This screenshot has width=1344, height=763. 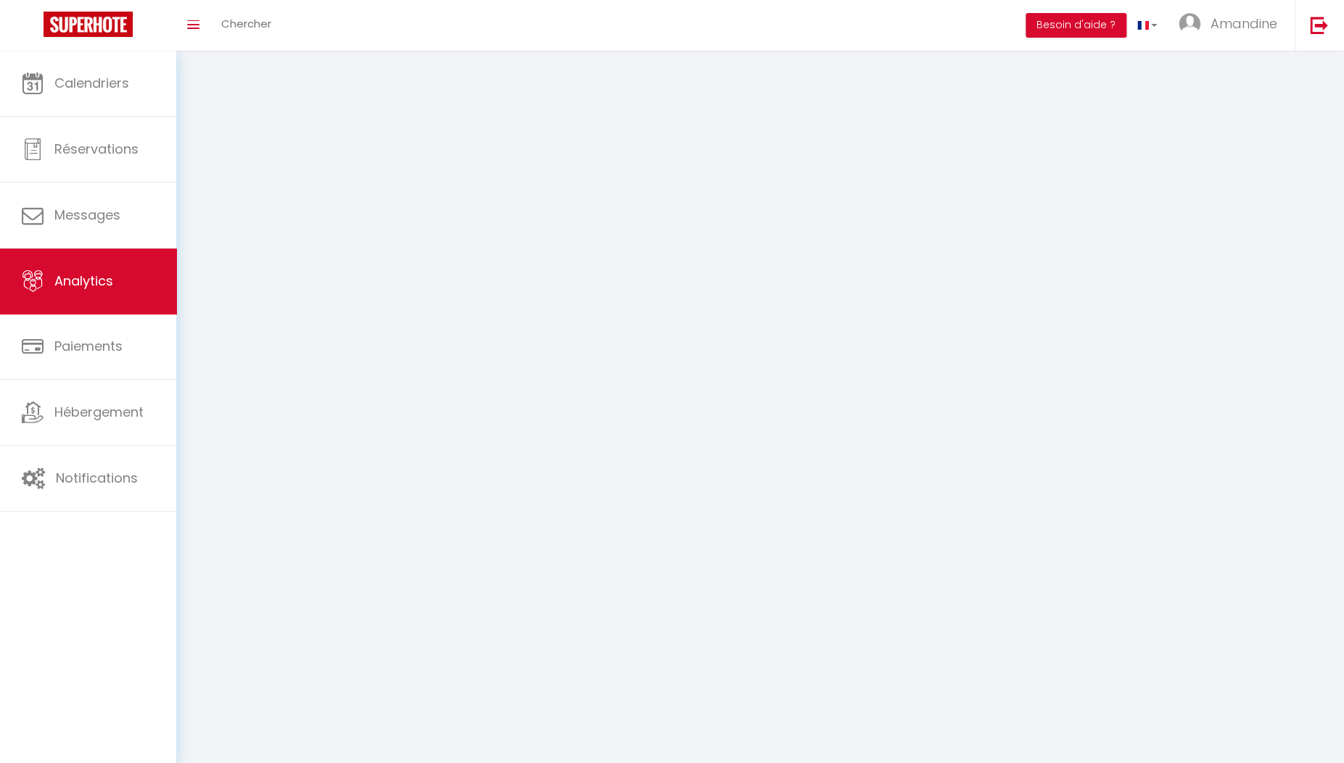 I want to click on span: Calendriers, so click(x=91, y=83).